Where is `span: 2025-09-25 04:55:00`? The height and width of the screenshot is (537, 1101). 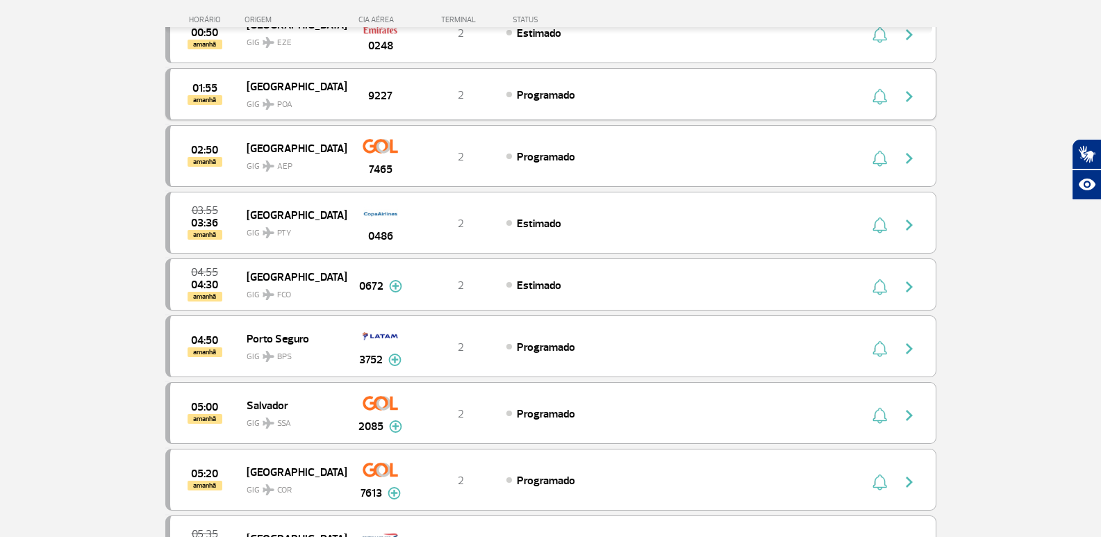 span: 2025-09-25 04:55:00 is located at coordinates (204, 272).